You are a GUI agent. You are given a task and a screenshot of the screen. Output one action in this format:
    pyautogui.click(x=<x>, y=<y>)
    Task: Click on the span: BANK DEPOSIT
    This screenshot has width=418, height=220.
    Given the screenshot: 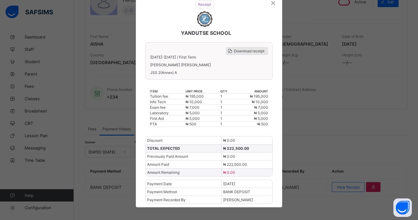 What is the action you would take?
    pyautogui.click(x=237, y=192)
    